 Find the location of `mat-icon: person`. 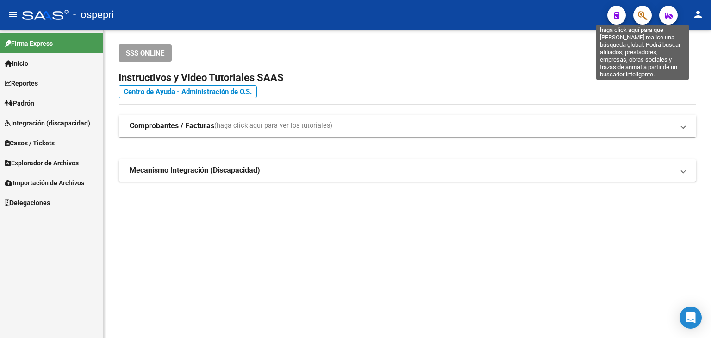

mat-icon: person is located at coordinates (698, 14).